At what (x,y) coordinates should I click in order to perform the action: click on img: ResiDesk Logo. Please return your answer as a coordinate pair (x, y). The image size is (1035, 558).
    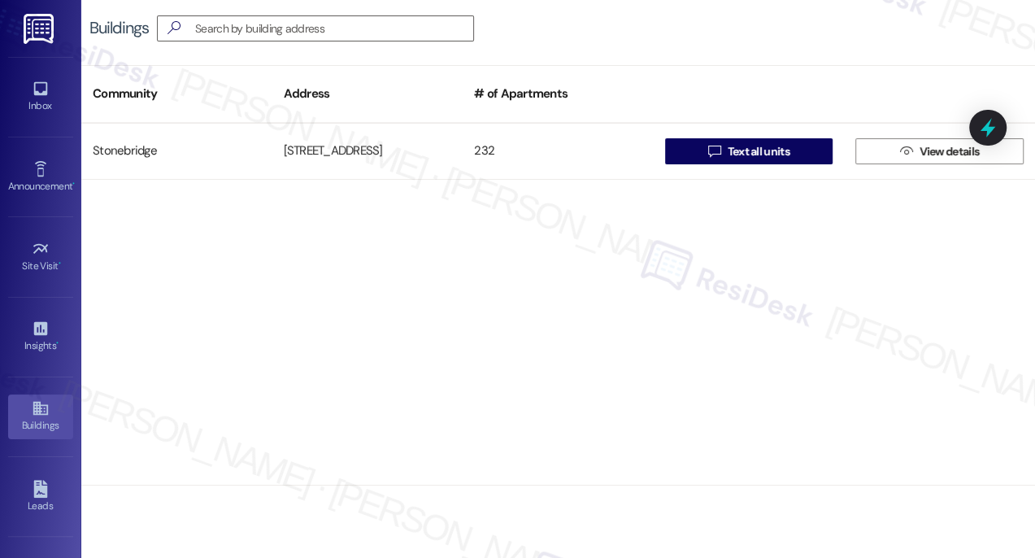
    Looking at the image, I should click on (40, 28).